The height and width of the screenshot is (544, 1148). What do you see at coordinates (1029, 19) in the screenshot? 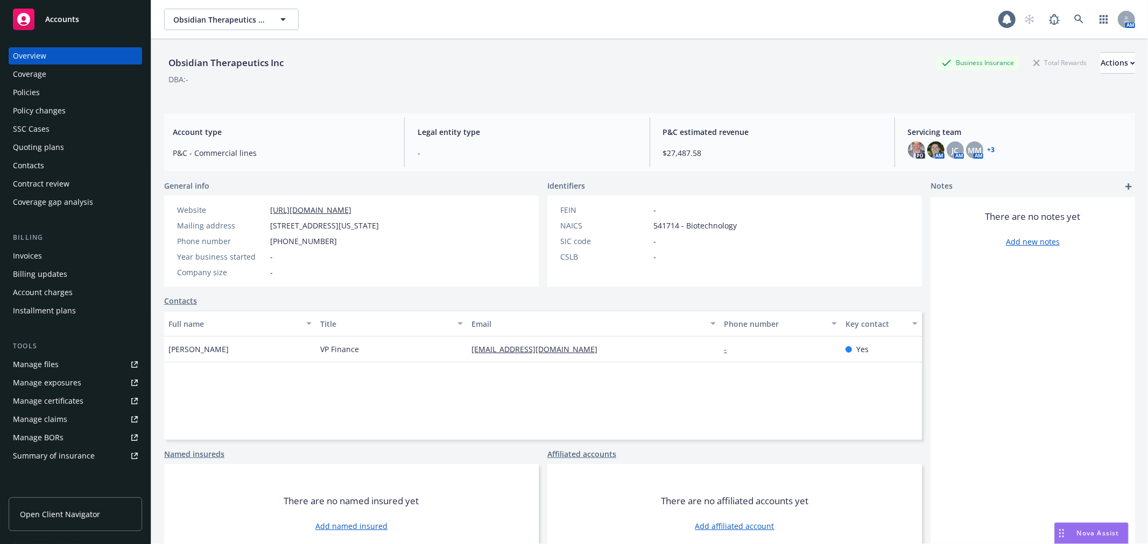
I see `a: Start snowing` at bounding box center [1029, 19].